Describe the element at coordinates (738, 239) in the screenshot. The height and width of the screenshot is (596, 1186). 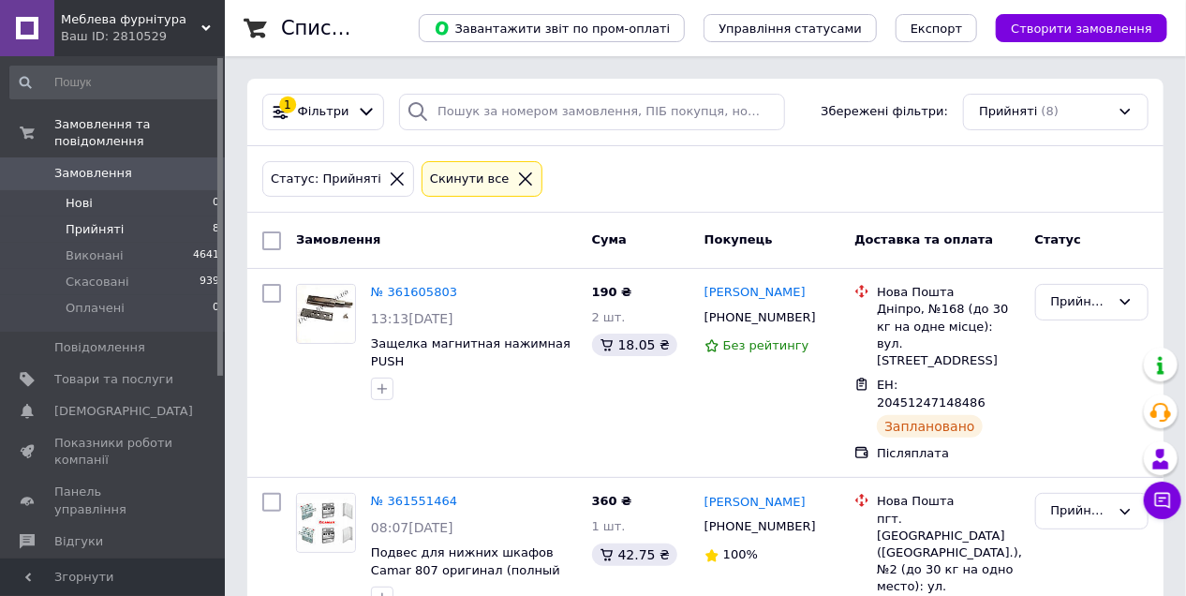
I see `span: Покупець` at that location.